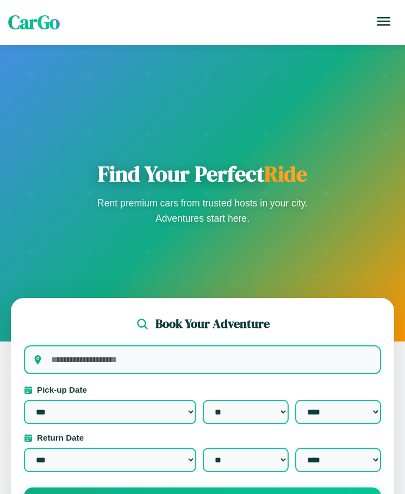  What do you see at coordinates (34, 22) in the screenshot?
I see `span: CarGo` at bounding box center [34, 22].